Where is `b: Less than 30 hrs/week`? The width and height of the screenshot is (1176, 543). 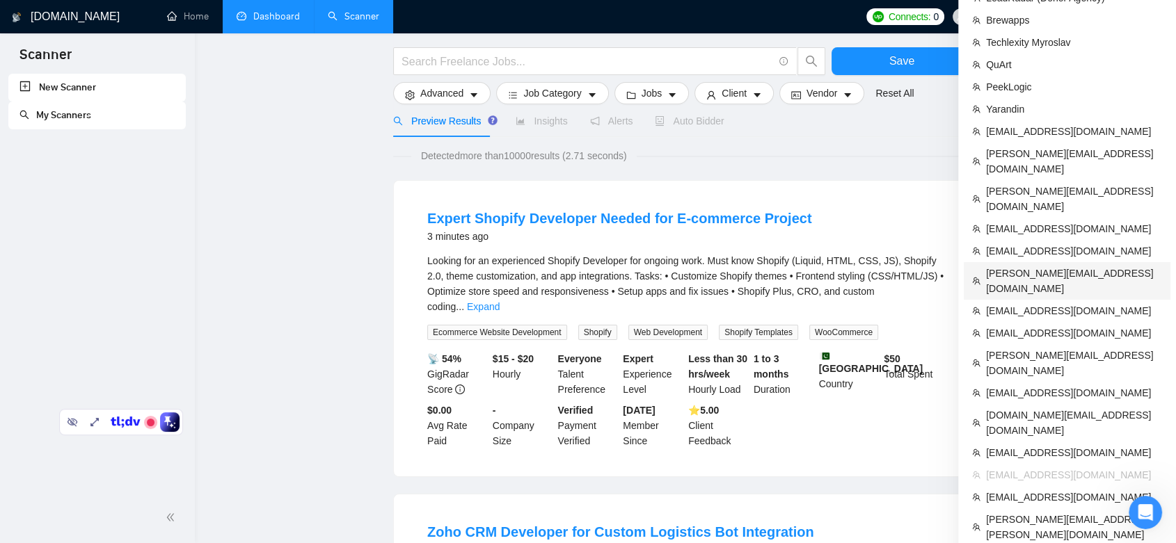
b: Less than 30 hrs/week is located at coordinates (717, 367).